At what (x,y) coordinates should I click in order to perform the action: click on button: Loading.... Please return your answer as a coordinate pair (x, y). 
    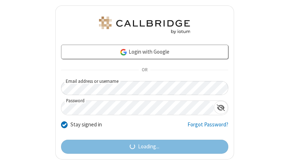
    Looking at the image, I should click on (144, 147).